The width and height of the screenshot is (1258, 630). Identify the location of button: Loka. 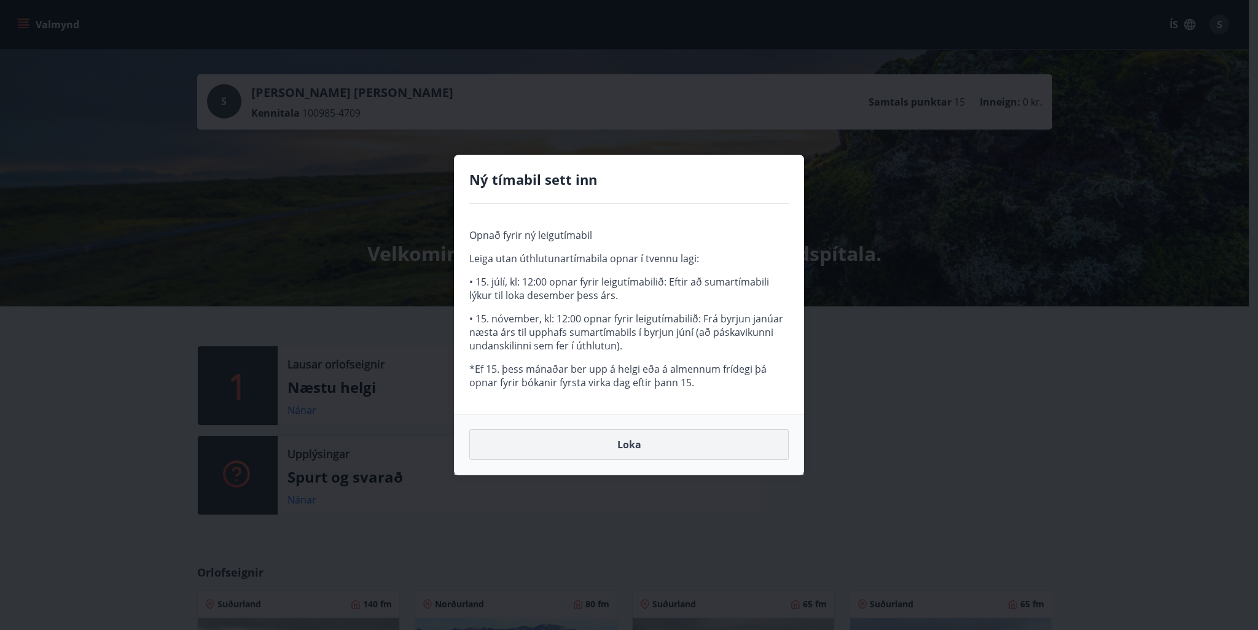
(629, 445).